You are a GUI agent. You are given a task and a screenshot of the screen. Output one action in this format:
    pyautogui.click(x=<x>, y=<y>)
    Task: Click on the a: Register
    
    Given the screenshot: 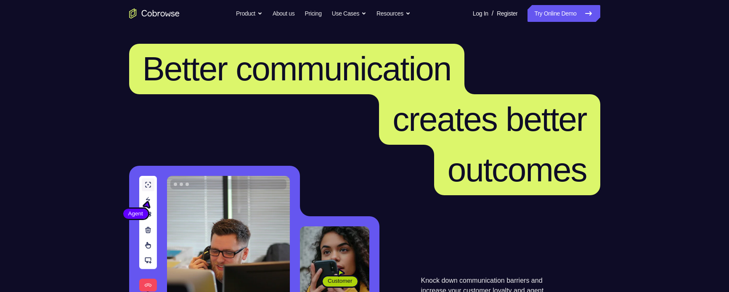 What is the action you would take?
    pyautogui.click(x=507, y=13)
    